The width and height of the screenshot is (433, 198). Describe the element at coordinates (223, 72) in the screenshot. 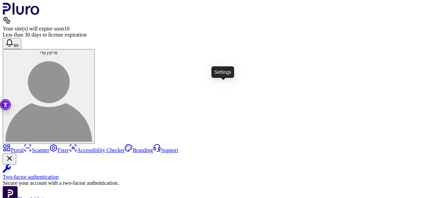

I see `div: Settings` at that location.